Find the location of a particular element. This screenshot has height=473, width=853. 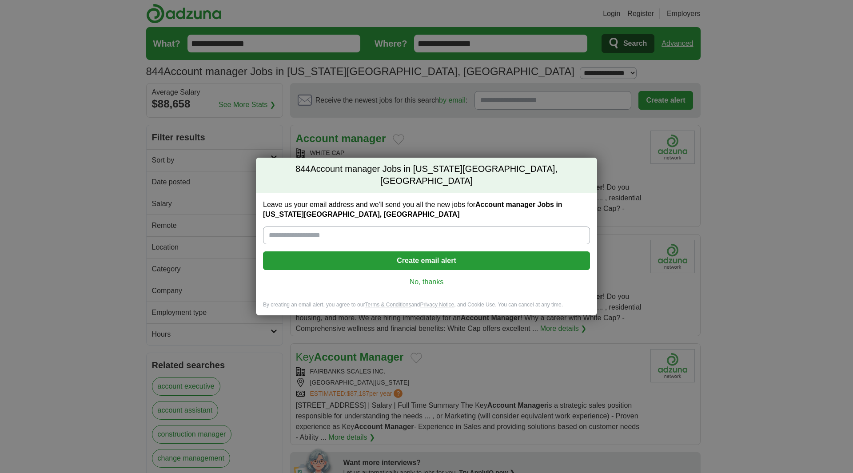

div: By creating an email alert, you agree to our and , and Cookie Use. You can cancel at any time. is located at coordinates (427, 309).